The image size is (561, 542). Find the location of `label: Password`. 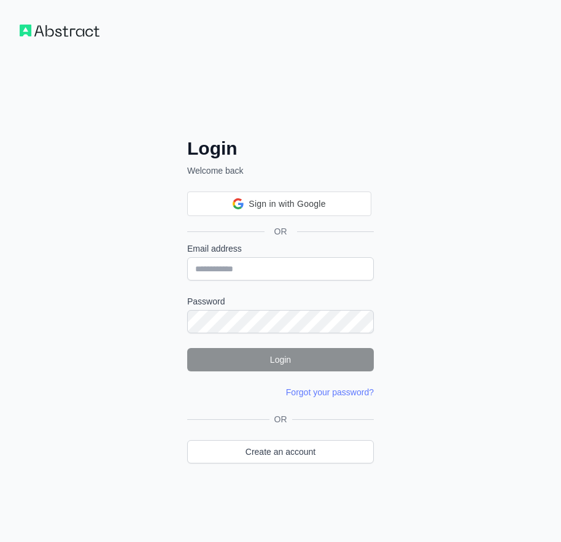

label: Password is located at coordinates (280, 301).